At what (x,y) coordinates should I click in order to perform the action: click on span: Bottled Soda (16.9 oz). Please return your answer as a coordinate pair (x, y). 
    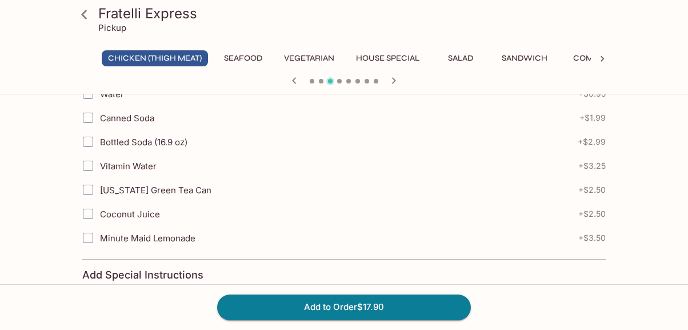
    Looking at the image, I should click on (143, 142).